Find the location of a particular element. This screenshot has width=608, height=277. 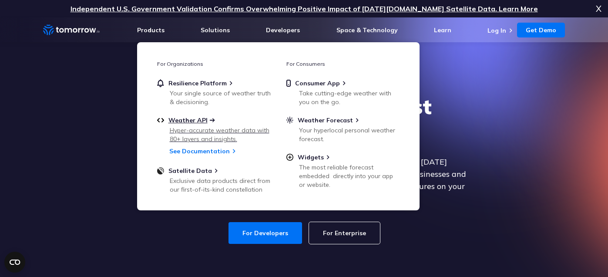

div: Take cutting-edge weather with you on the go. is located at coordinates (350, 98).